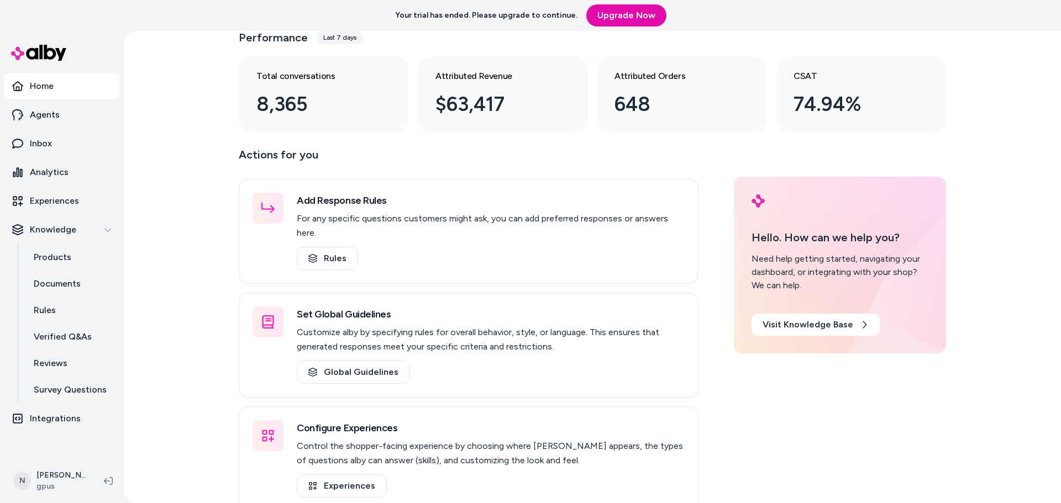 The width and height of the screenshot is (1061, 503). Describe the element at coordinates (62, 337) in the screenshot. I see `p: Verified Q&As` at that location.